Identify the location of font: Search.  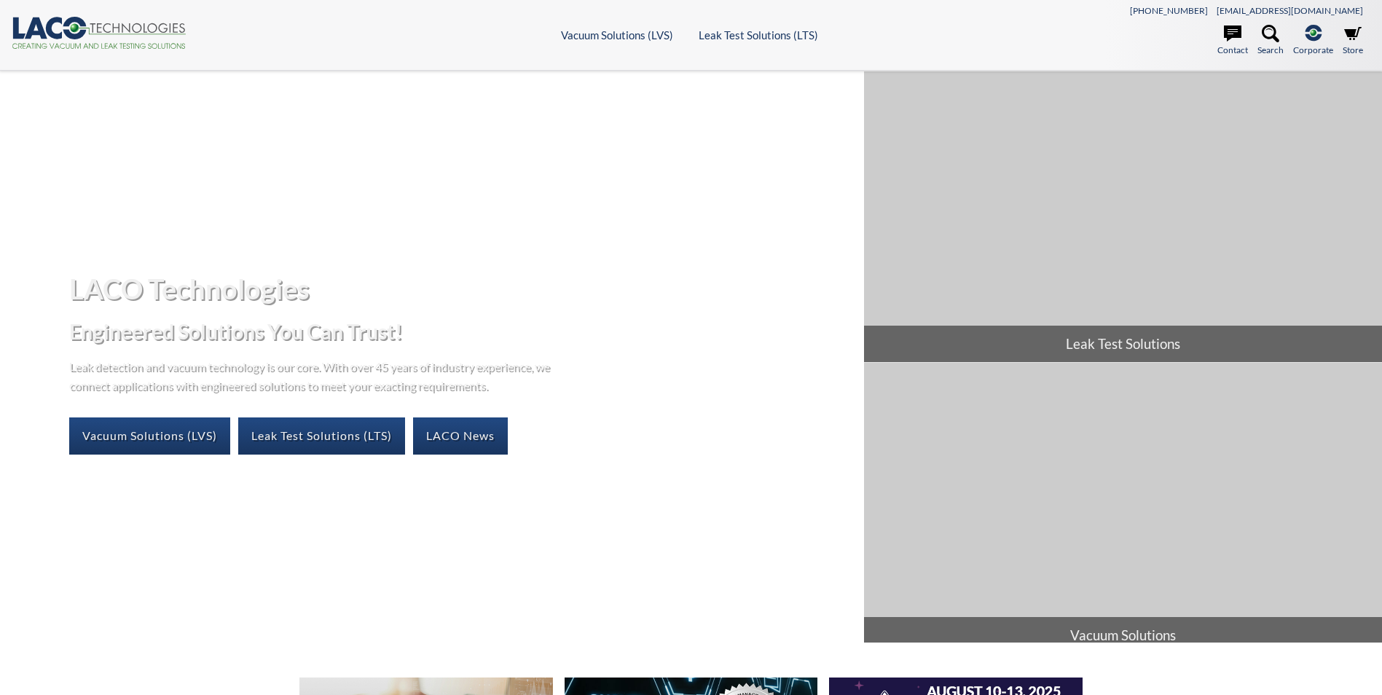
(1271, 50).